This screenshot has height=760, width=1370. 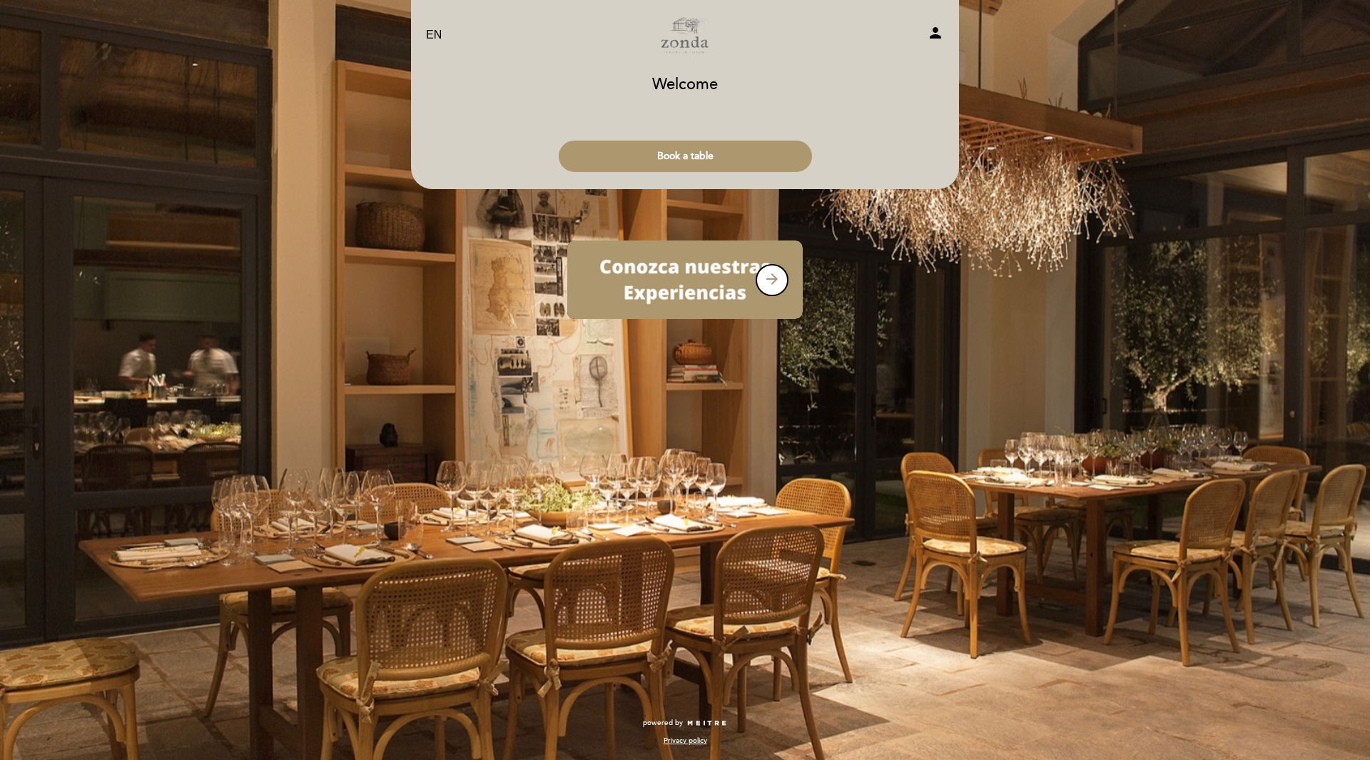 I want to click on h1: Welcome, so click(x=685, y=85).